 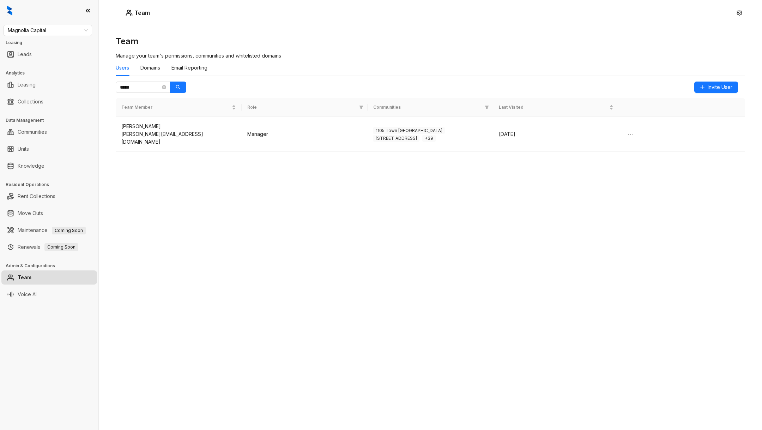 What do you see at coordinates (198, 55) in the screenshot?
I see `span: Manage your team's permissions, communities and whitelisted domains` at bounding box center [198, 55].